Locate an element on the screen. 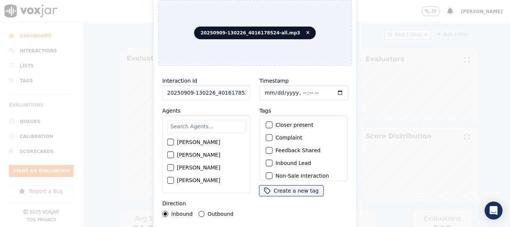  label: Interaction Id is located at coordinates (180, 81).